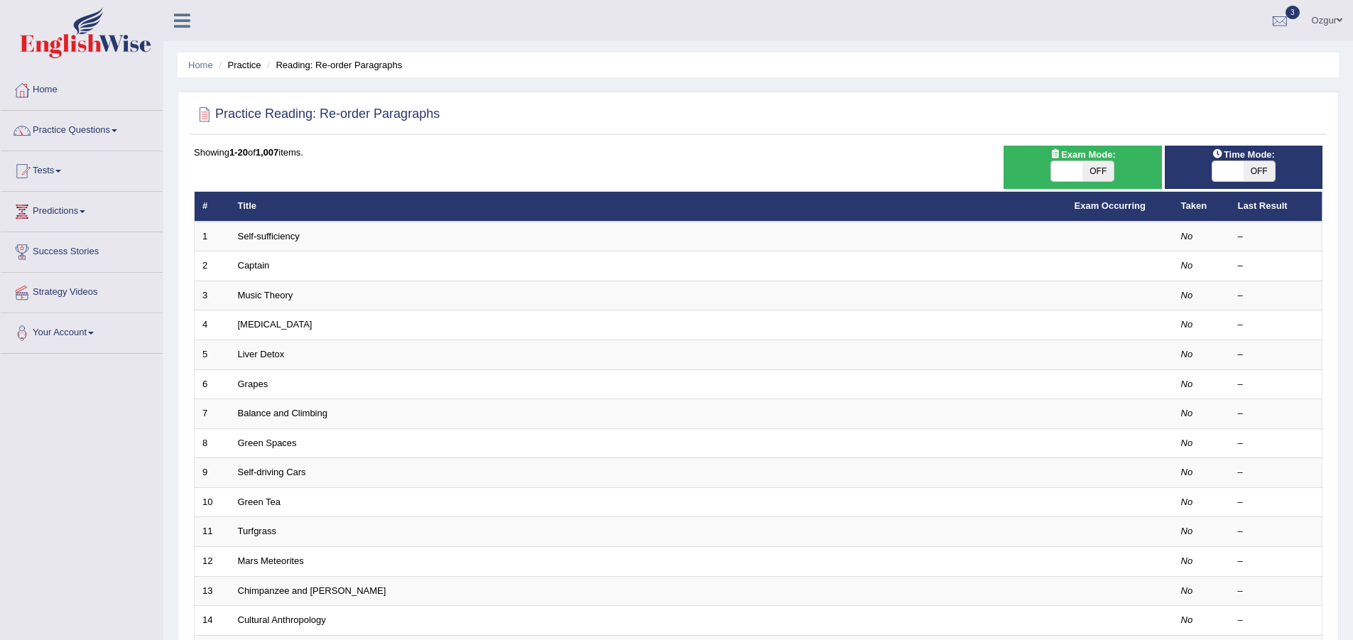 The height and width of the screenshot is (640, 1353). What do you see at coordinates (238, 65) in the screenshot?
I see `li: Practice` at bounding box center [238, 65].